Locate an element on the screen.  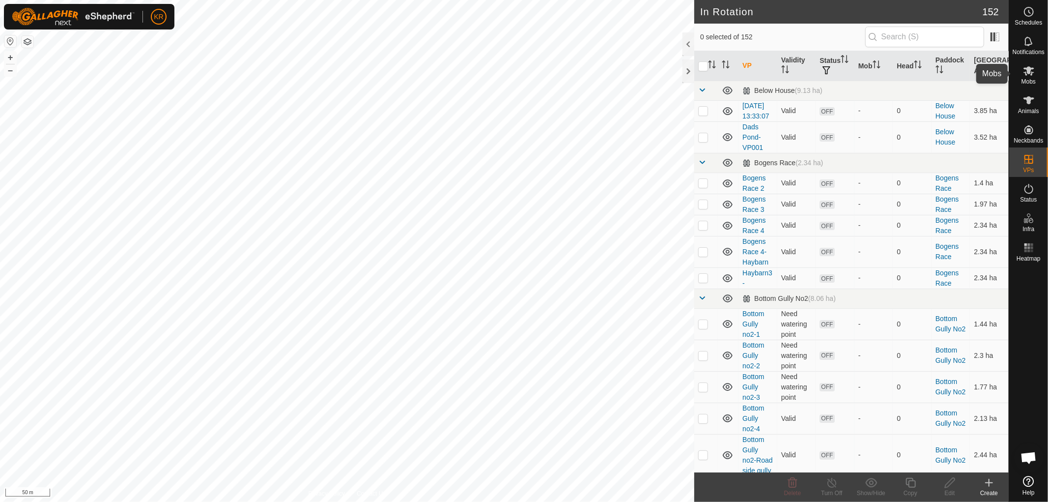
span: Infra is located at coordinates (1029, 229).